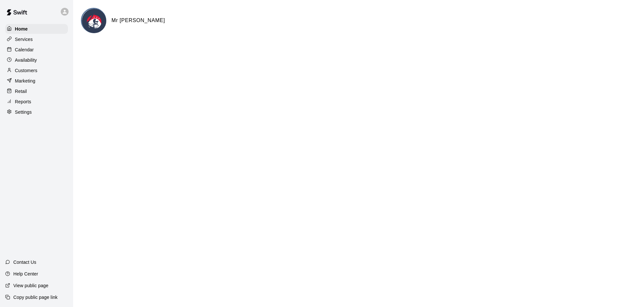 This screenshot has height=307, width=624. I want to click on p: Availability, so click(26, 60).